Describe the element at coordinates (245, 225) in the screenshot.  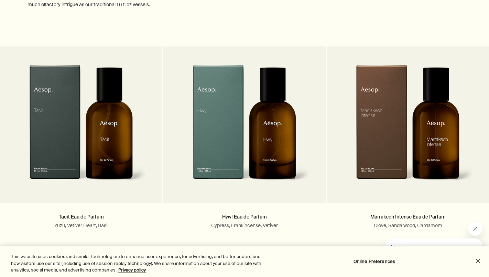
I see `p: Cypress, Frankincense, Vetiver` at that location.